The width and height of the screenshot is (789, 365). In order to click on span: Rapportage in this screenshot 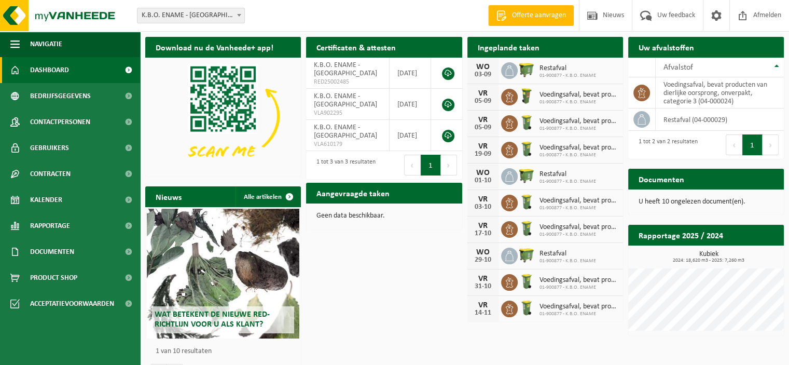, I will do `click(50, 226)`.